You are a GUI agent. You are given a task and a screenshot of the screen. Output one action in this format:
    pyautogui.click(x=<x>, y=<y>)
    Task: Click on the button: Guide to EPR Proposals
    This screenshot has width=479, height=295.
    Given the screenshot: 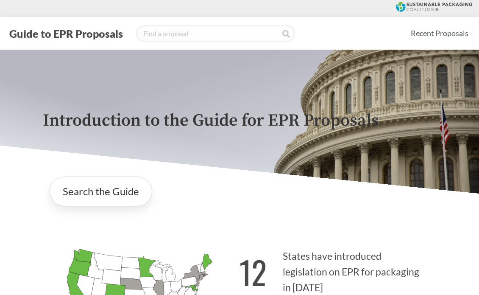 What is the action you would take?
    pyautogui.click(x=66, y=34)
    